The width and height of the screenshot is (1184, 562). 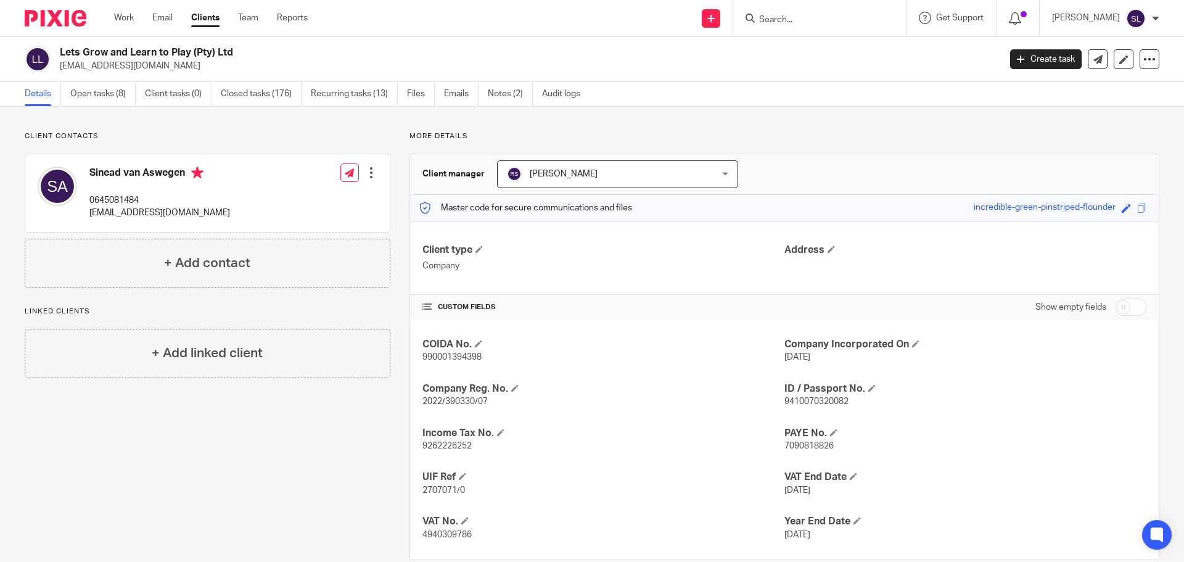 I want to click on a: Notes (2), so click(x=510, y=94).